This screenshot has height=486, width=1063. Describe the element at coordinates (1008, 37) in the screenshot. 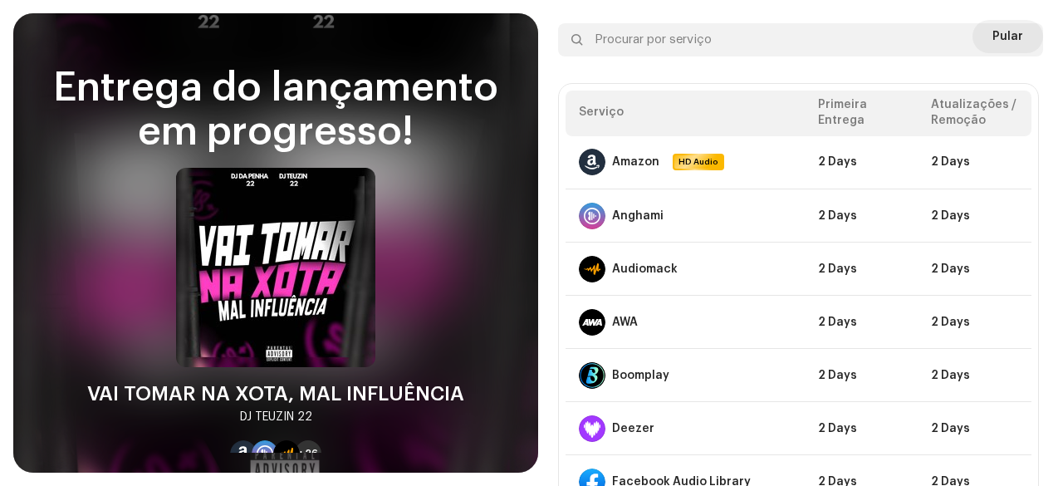

I see `span: Pular` at that location.